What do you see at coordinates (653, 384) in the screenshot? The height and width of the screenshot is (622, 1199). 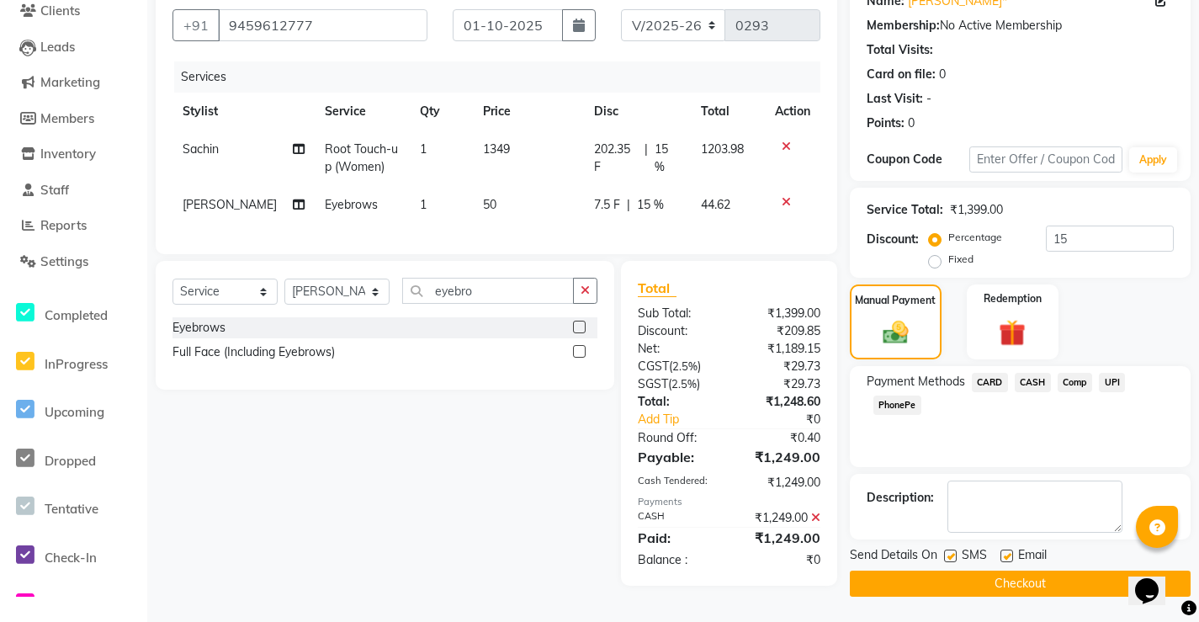 I see `span: SGST` at bounding box center [653, 384].